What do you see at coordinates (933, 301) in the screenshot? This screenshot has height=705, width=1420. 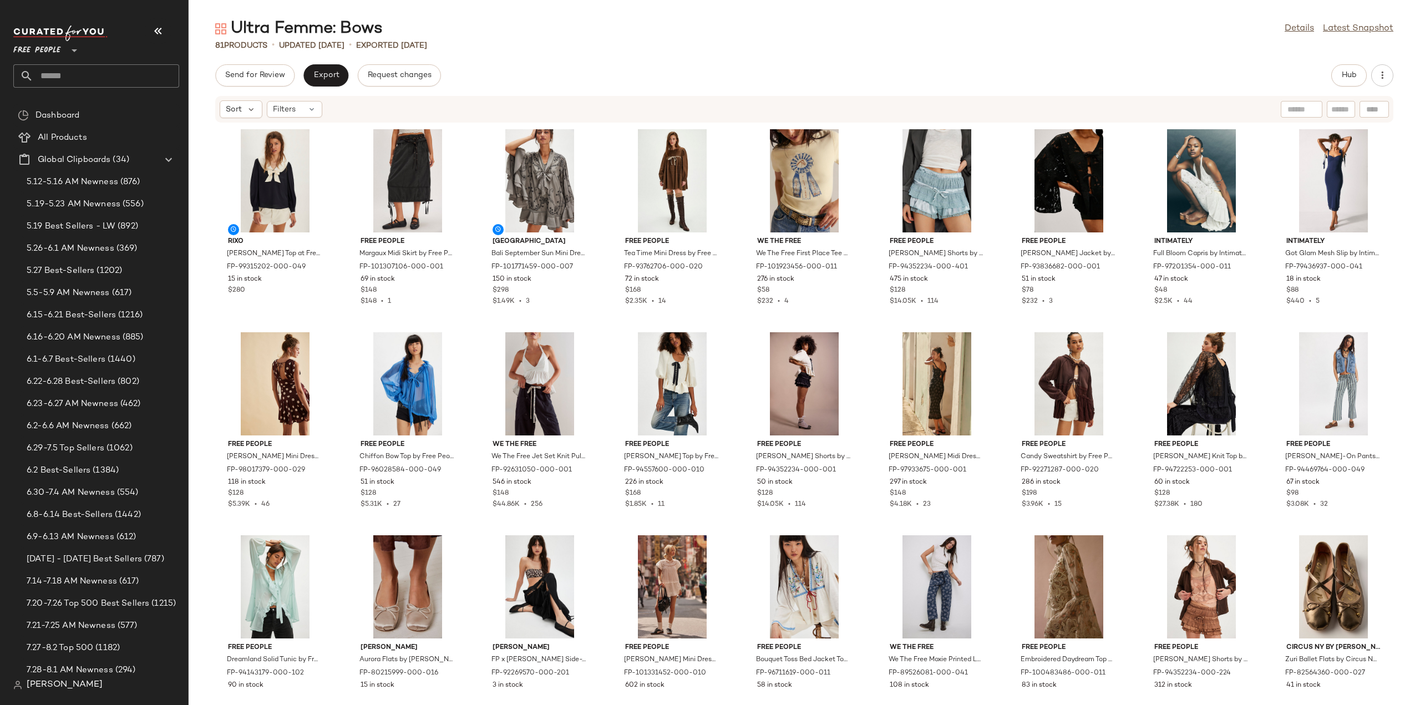 I see `span: 114` at bounding box center [933, 301].